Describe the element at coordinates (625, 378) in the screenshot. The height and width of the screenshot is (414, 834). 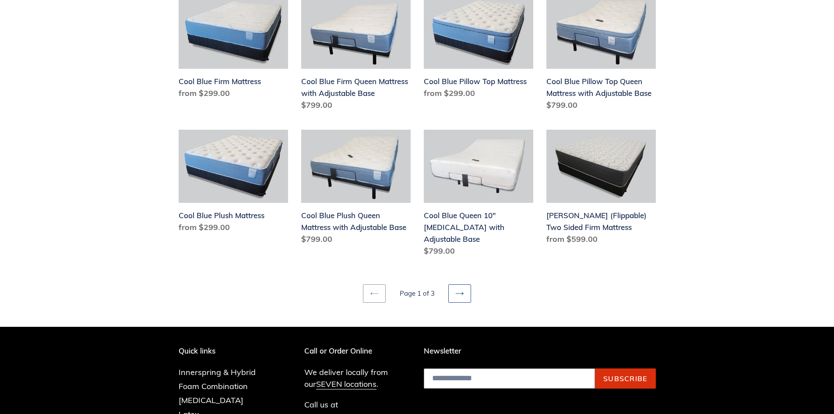
I see `span: Subscribe` at that location.